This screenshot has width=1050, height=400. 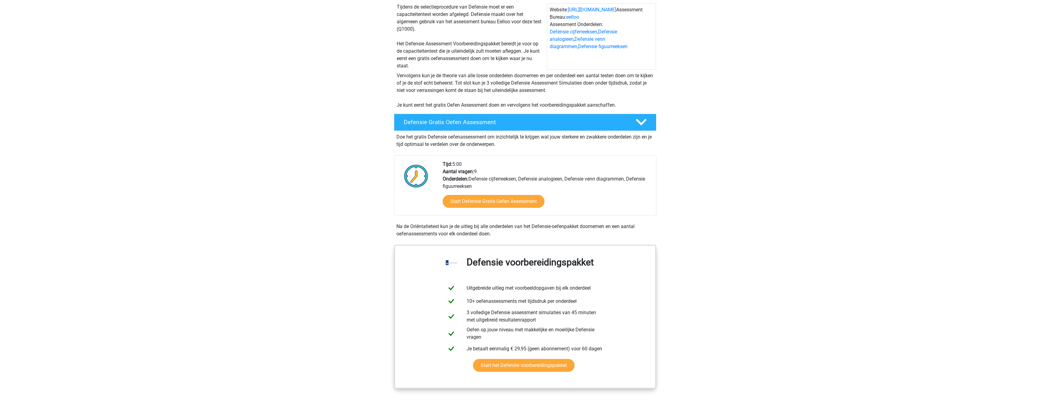 I want to click on div: Vervolgens kun je de theorie van alle losse onderdelen doornemen en per onderdeel een aantal test..., so click(x=525, y=90).